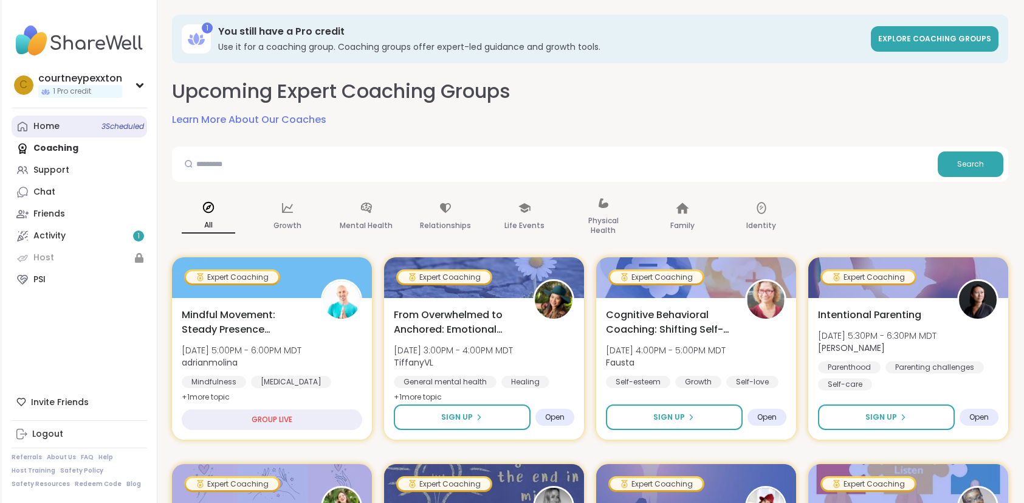  I want to click on img: ShareWell Nav Logo, so click(79, 41).